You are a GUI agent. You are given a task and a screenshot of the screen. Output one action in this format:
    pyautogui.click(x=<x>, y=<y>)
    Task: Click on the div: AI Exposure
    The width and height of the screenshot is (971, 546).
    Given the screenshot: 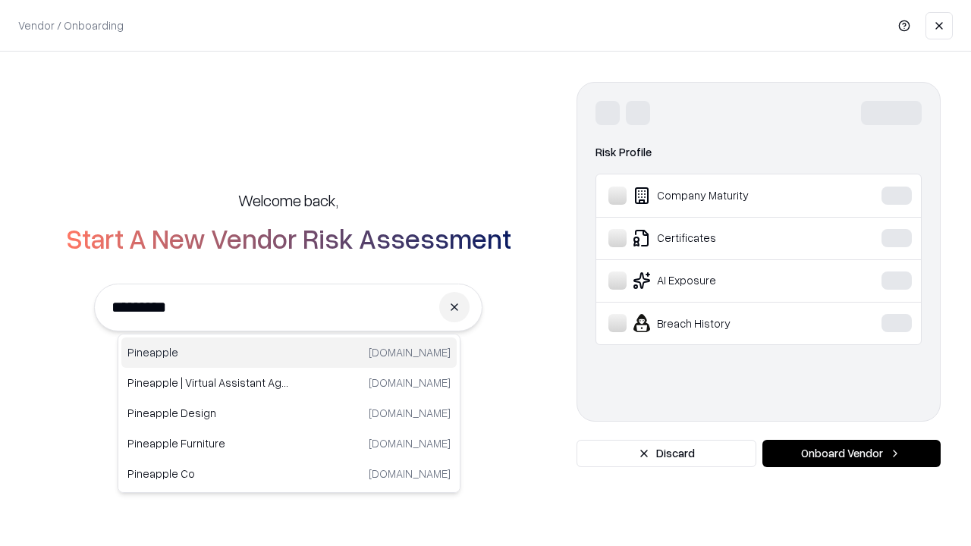 What is the action you would take?
    pyautogui.click(x=721, y=281)
    